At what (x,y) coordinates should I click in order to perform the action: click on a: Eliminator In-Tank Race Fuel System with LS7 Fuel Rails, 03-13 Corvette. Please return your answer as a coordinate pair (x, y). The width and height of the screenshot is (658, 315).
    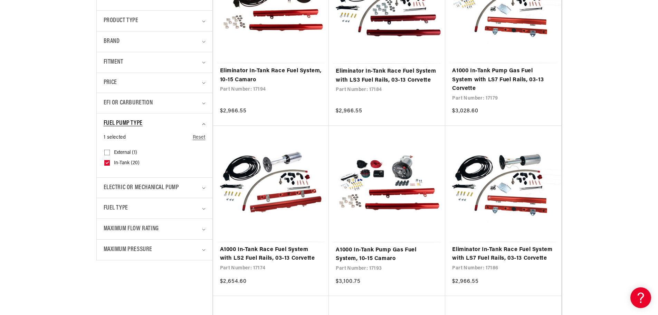
    Looking at the image, I should click on (503, 254).